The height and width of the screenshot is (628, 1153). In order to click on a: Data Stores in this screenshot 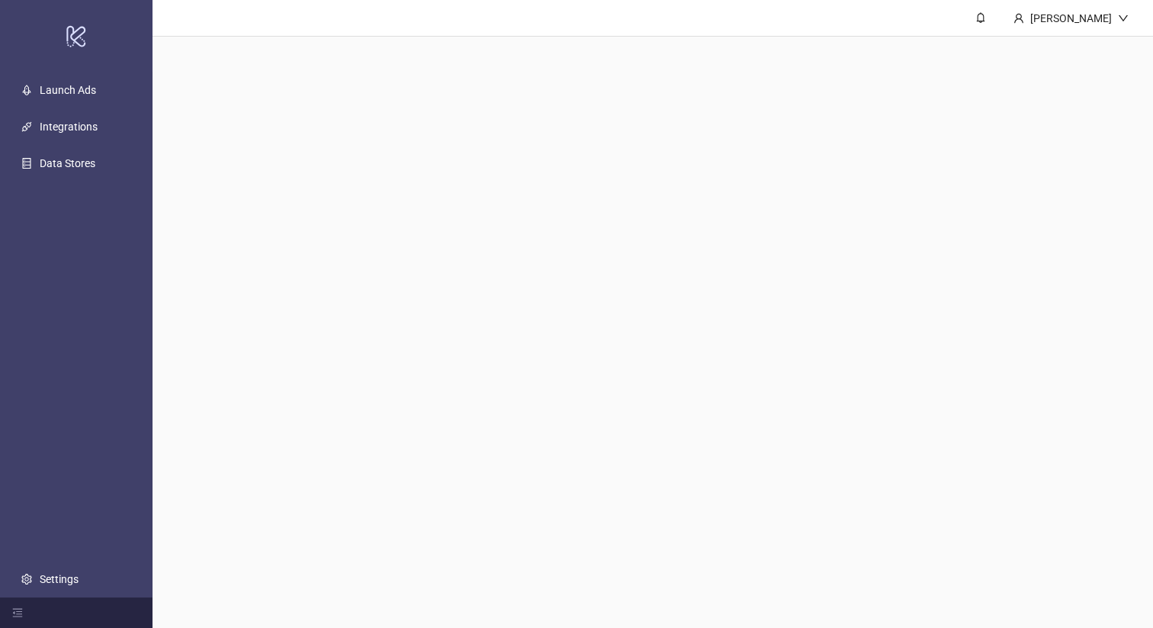, I will do `click(67, 163)`.